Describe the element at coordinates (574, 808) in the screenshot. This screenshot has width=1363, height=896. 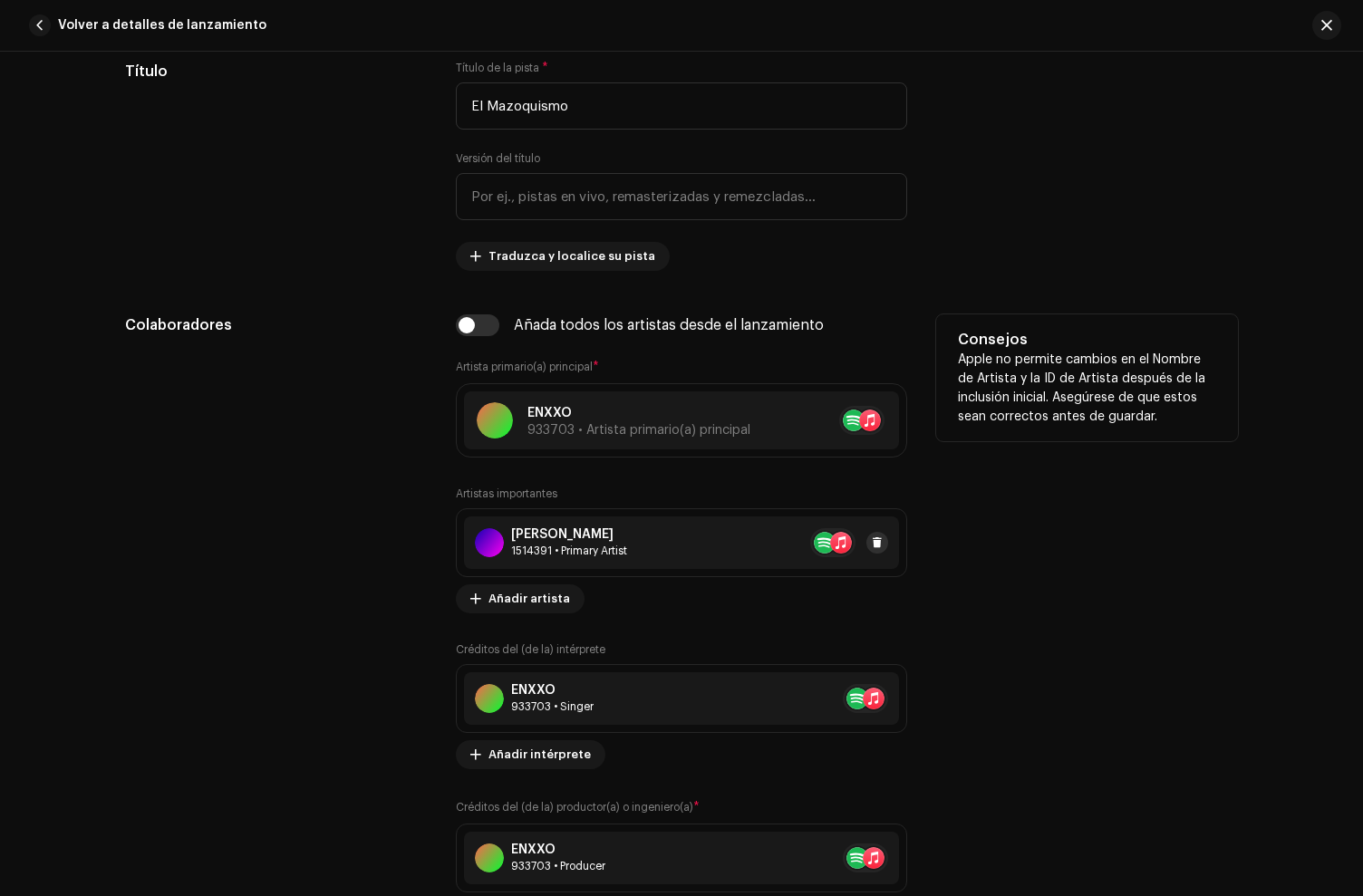
I see `small: Créditos del (de la) productor(a) o ingeniero(a)` at that location.